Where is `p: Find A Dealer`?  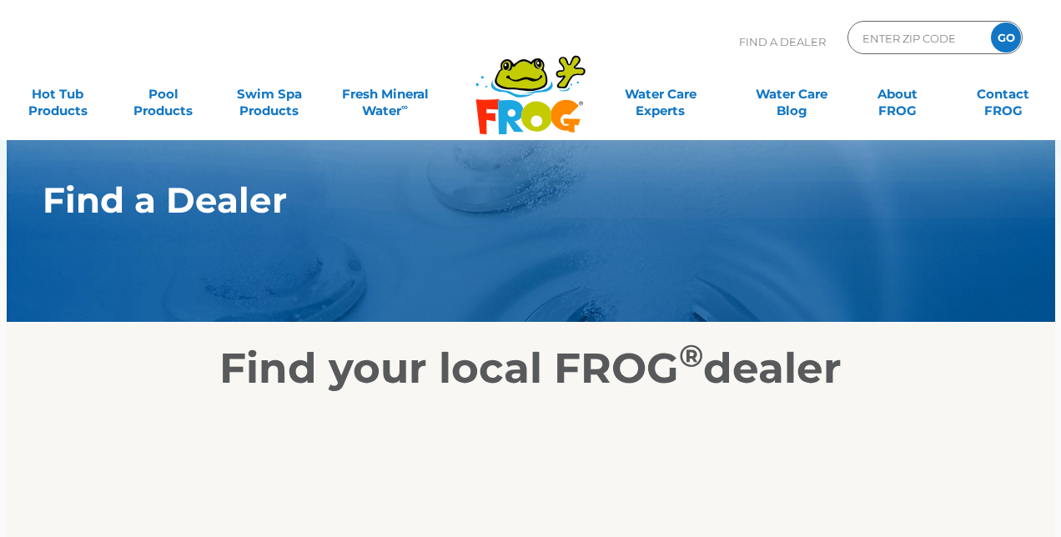 p: Find A Dealer is located at coordinates (782, 42).